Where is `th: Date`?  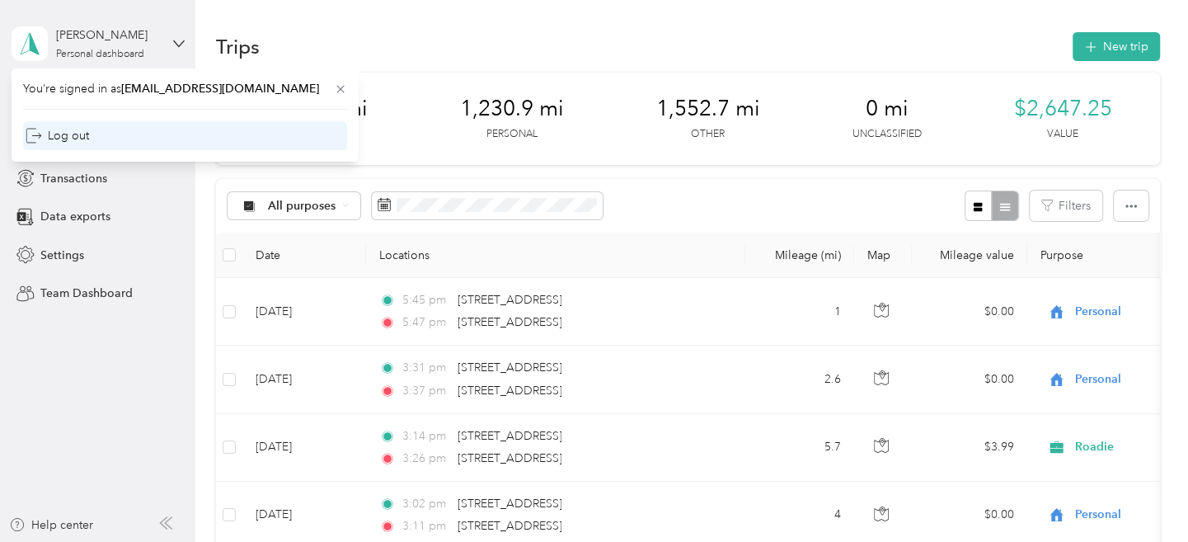
th: Date is located at coordinates (304, 255).